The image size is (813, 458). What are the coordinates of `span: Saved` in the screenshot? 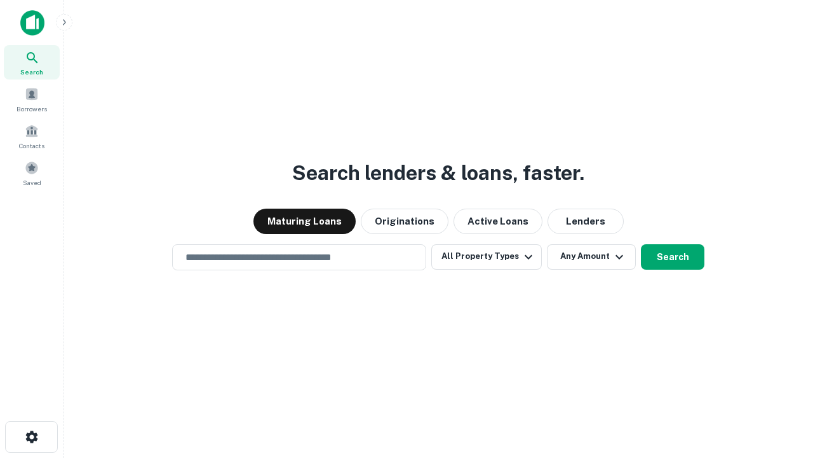 It's located at (32, 182).